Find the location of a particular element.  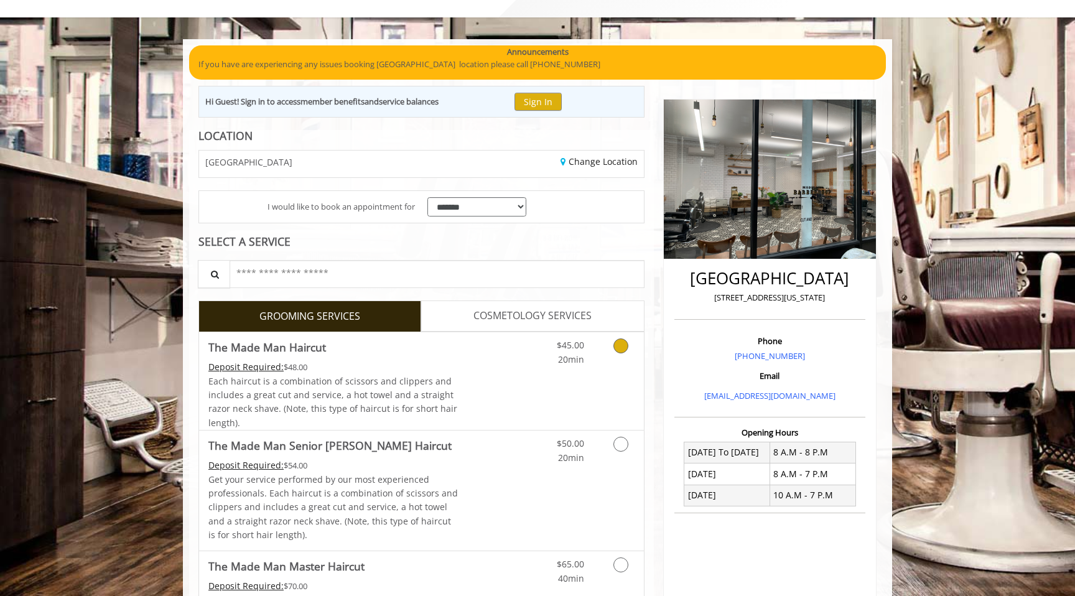

button: Service Search is located at coordinates (214, 274).